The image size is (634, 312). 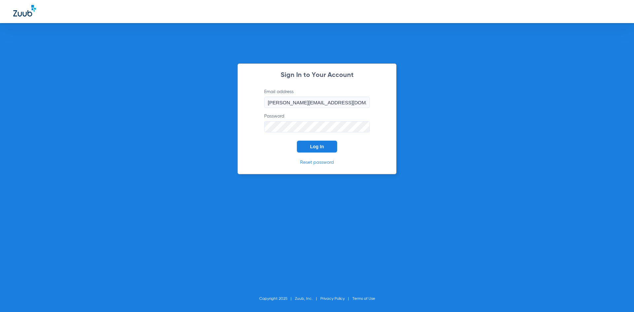 What do you see at coordinates (332, 299) in the screenshot?
I see `a: Privacy Policy` at bounding box center [332, 299].